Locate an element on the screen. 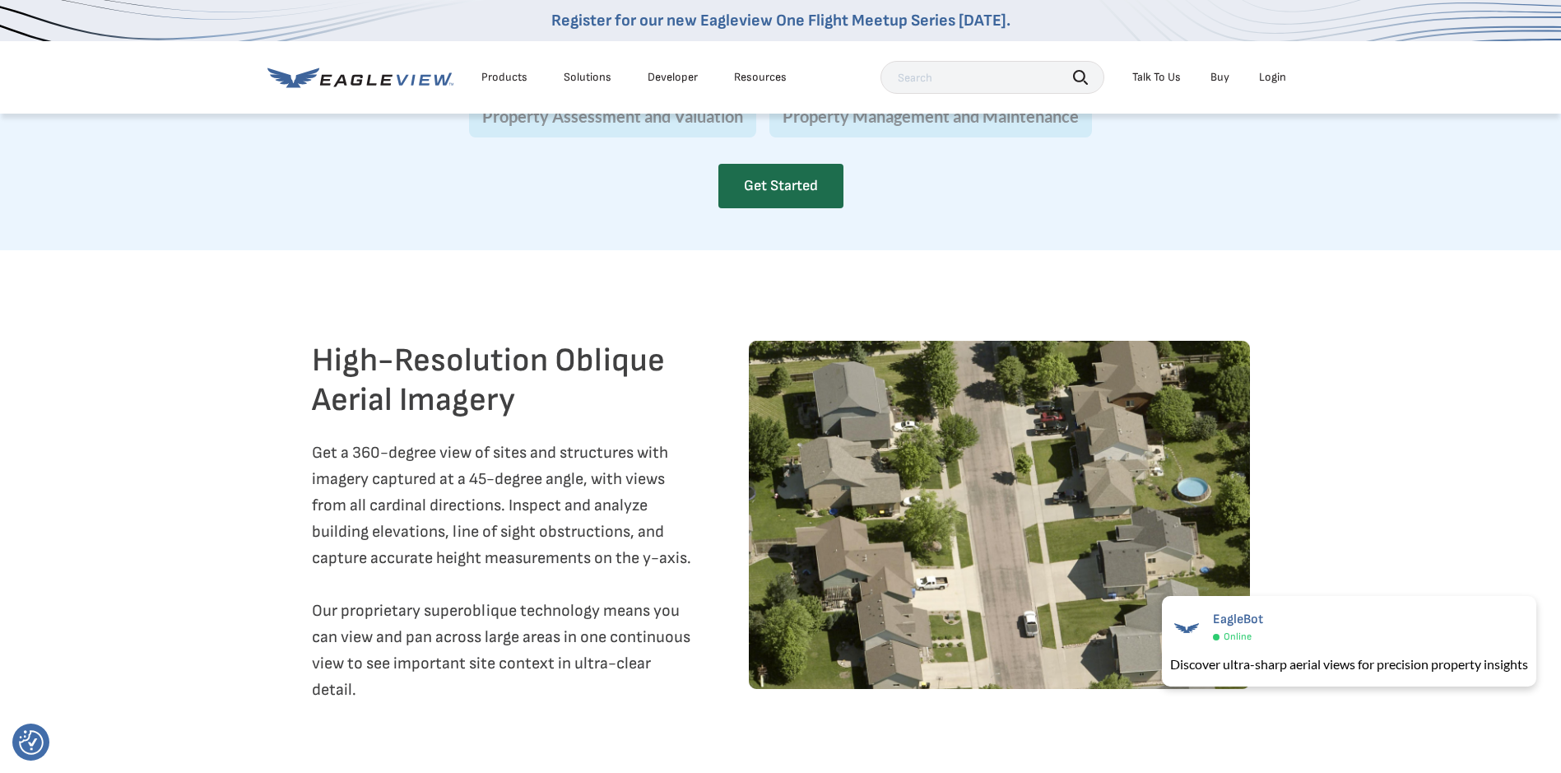 Image resolution: width=1561 pixels, height=773 pixels. div: Resources is located at coordinates (760, 77).